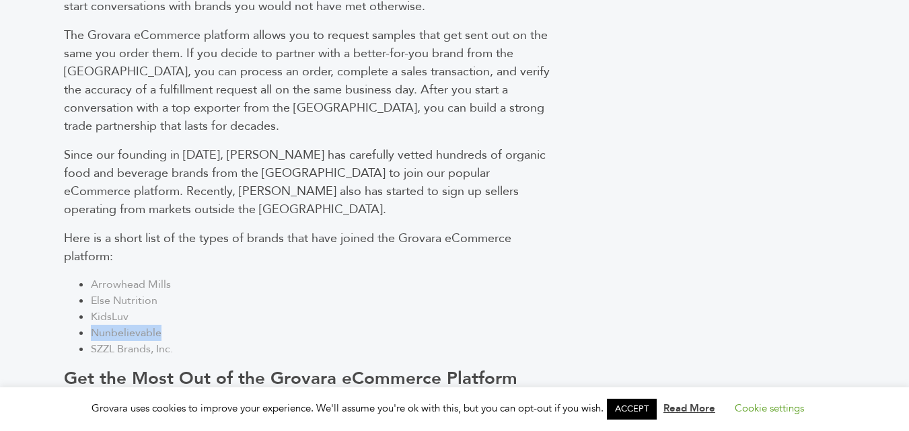 The image size is (909, 431). Describe the element at coordinates (110, 317) in the screenshot. I see `a: KidsLuv` at that location.